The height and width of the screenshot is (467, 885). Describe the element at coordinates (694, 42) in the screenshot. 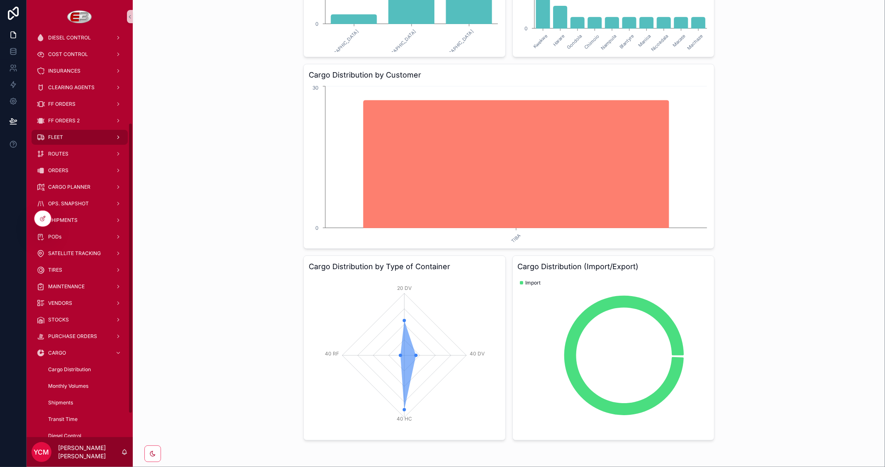

I see `text: Machaze` at that location.